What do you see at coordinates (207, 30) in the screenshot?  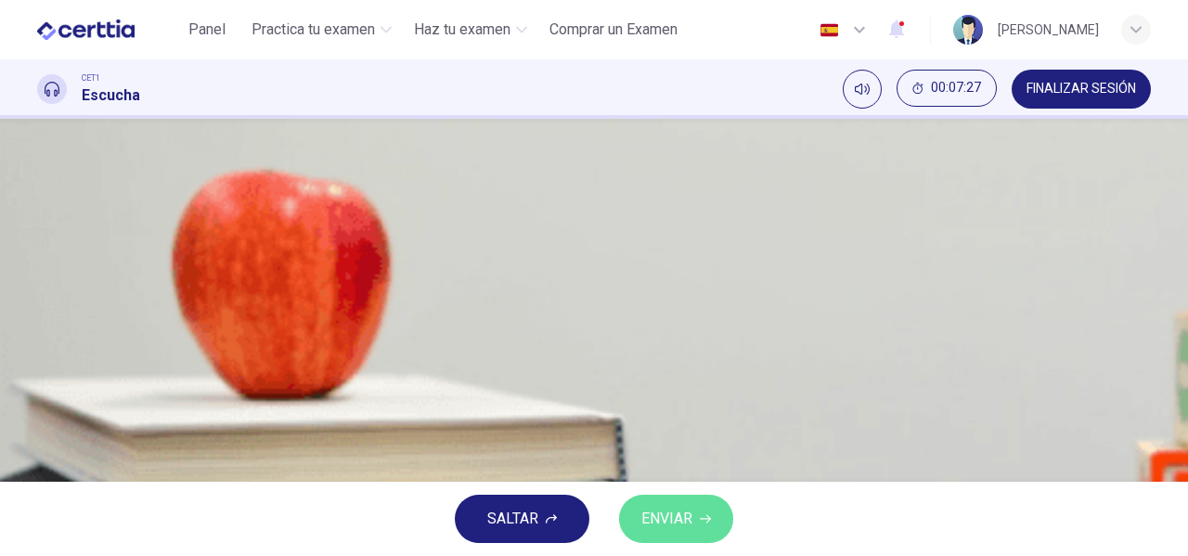 I see `span: Panel` at bounding box center [207, 30].